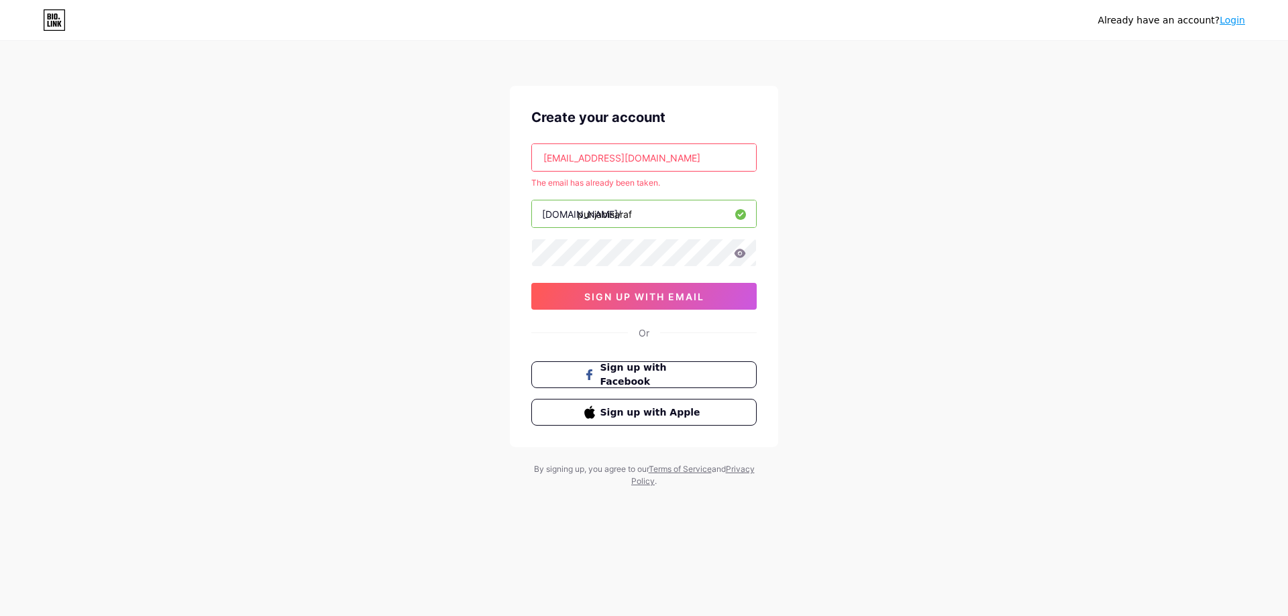  What do you see at coordinates (644, 158) in the screenshot?
I see `input: Email` at bounding box center [644, 158].